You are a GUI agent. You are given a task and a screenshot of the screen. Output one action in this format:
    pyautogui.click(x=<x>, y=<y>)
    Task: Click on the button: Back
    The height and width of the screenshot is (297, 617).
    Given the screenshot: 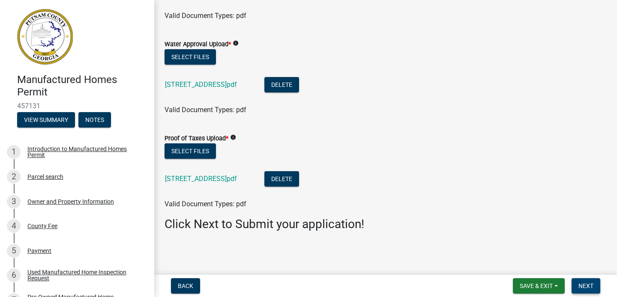 What is the action you would take?
    pyautogui.click(x=186, y=286)
    